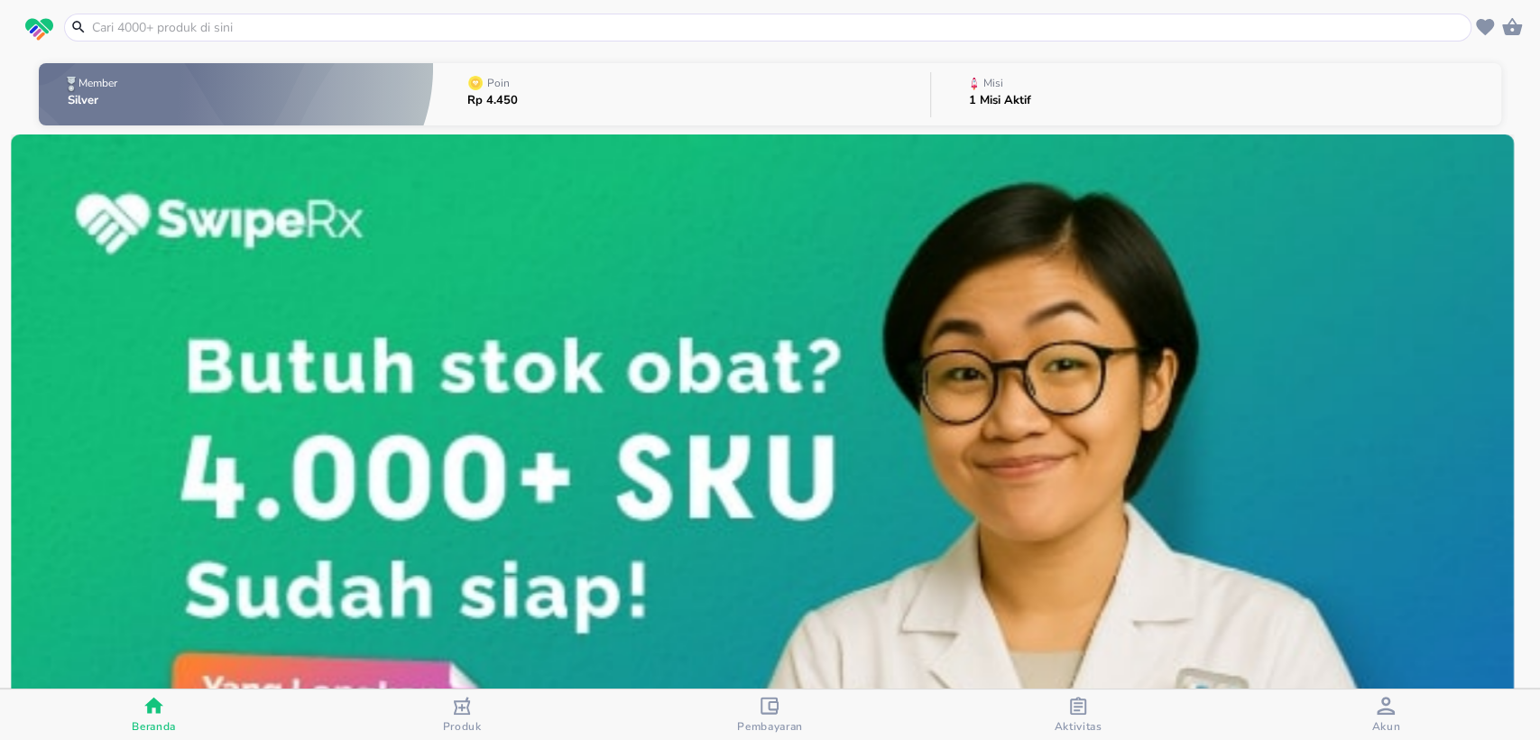 The height and width of the screenshot is (740, 1540). I want to click on button: Akun, so click(1386, 714).